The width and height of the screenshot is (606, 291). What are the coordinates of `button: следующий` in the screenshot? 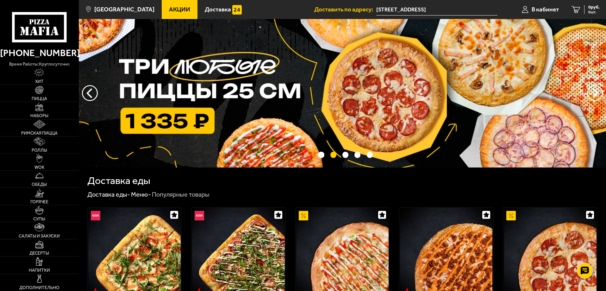 It's located at (90, 93).